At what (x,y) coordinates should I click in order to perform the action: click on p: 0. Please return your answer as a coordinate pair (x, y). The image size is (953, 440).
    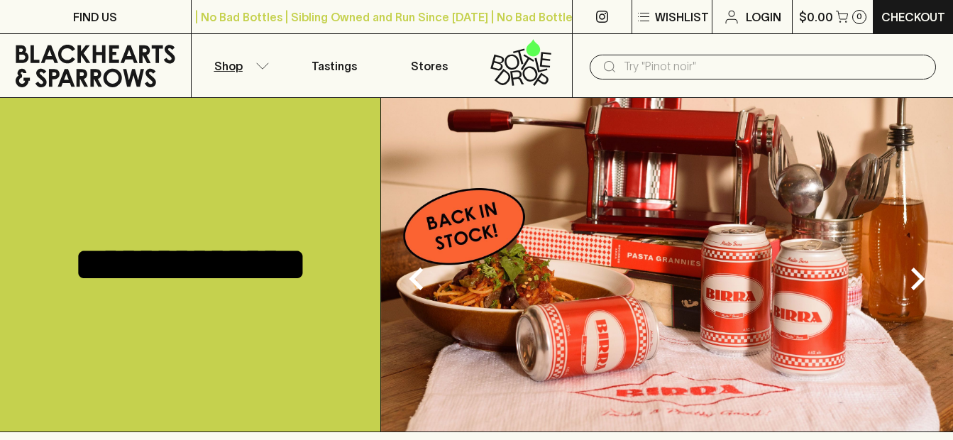
    Looking at the image, I should click on (859, 16).